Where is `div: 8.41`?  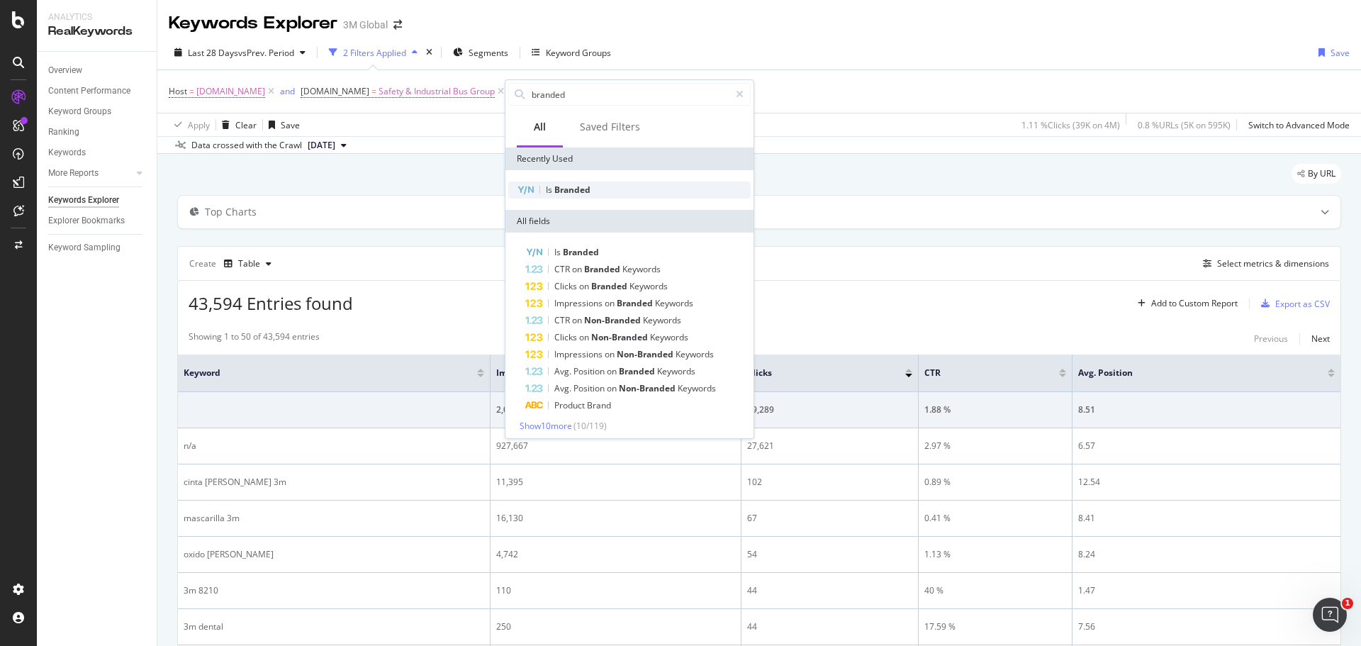 div: 8.41 is located at coordinates (1206, 518).